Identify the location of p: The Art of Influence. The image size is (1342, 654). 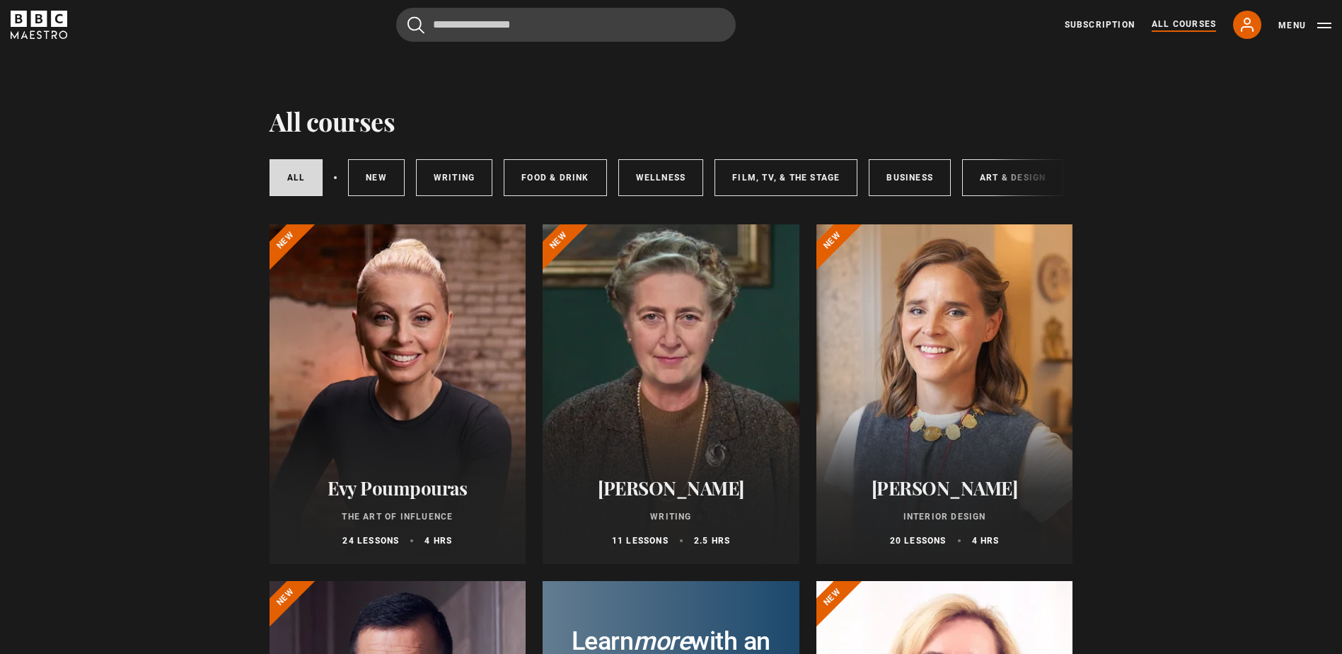
(397, 516).